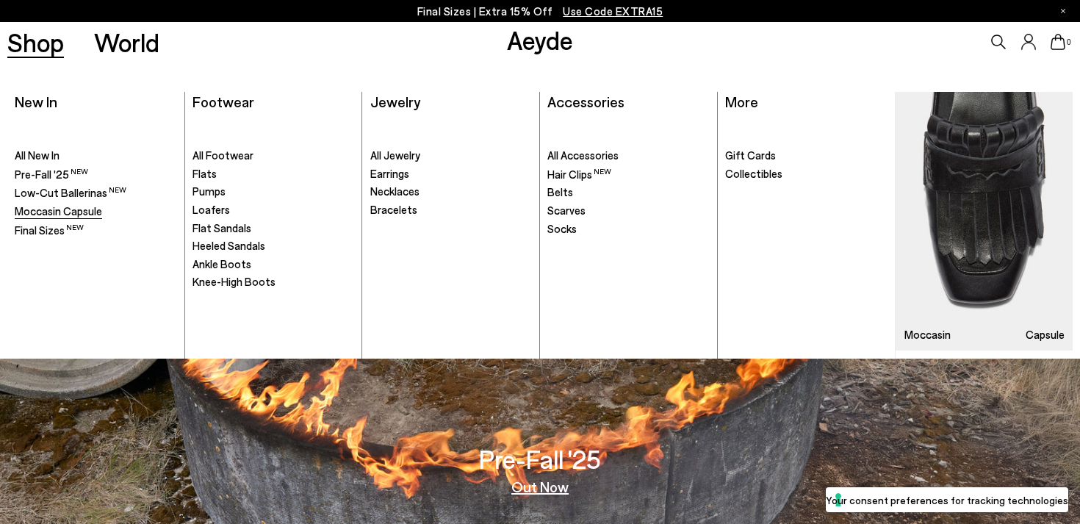  I want to click on a: Flat Sandals, so click(273, 229).